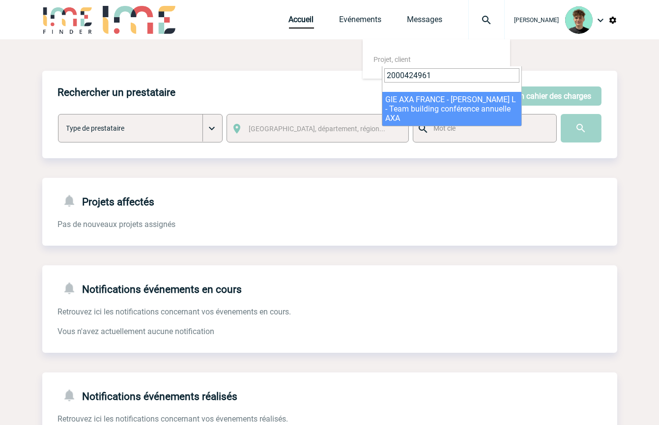 Image resolution: width=659 pixels, height=425 pixels. What do you see at coordinates (489, 128) in the screenshot?
I see `input: Mot clé` at bounding box center [489, 128].